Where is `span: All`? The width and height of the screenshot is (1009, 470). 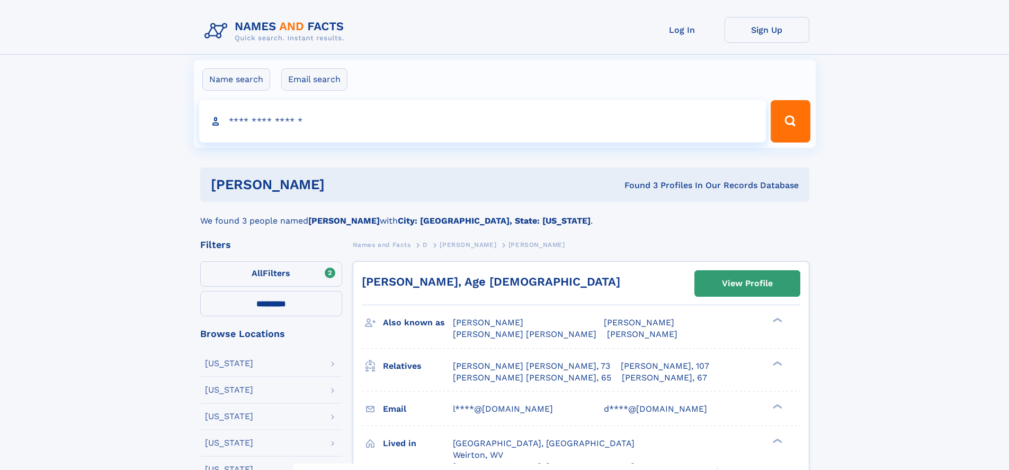 span: All is located at coordinates (257, 273).